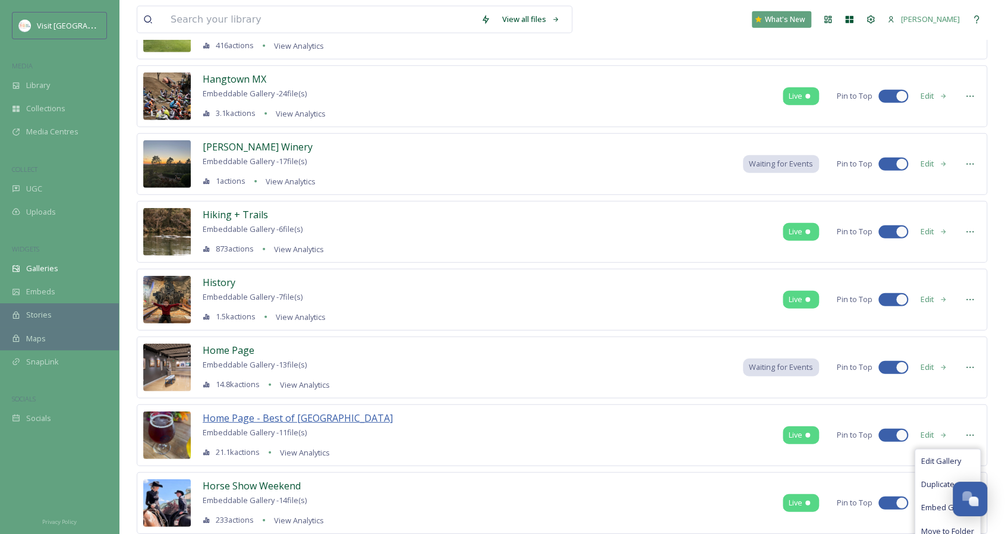 This screenshot has height=534, width=1005. Describe the element at coordinates (167, 503) in the screenshot. I see `img: fb02ad75ea435412e69c08f2440ae28436df241cc8c6c88ee87a479267c507e8.jpg` at that location.